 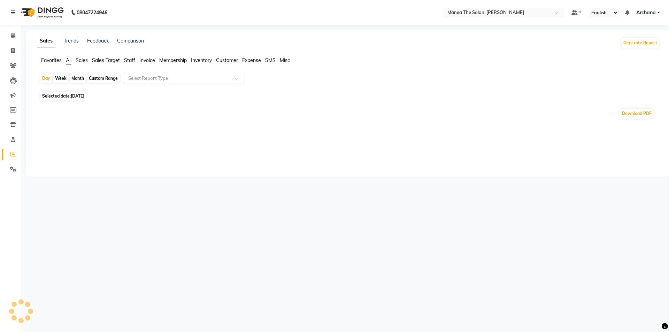 What do you see at coordinates (227, 60) in the screenshot?
I see `span: Customer` at bounding box center [227, 60].